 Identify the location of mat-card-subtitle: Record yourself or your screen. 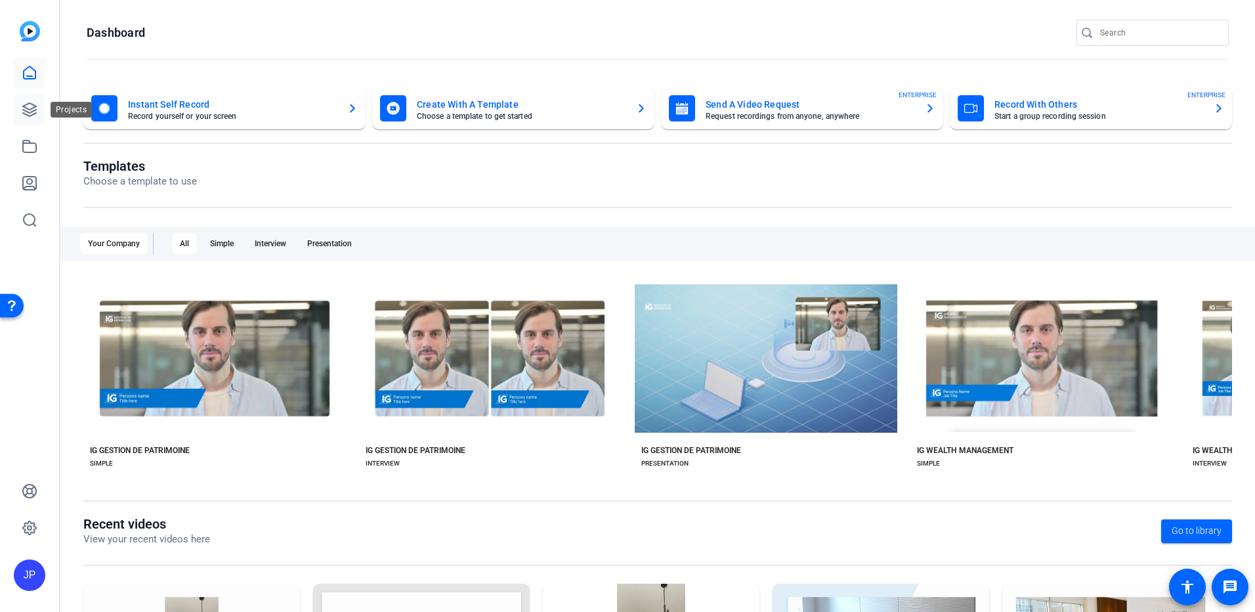
(232, 116).